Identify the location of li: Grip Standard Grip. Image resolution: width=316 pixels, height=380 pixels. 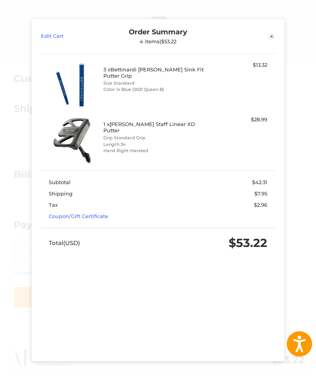
(157, 138).